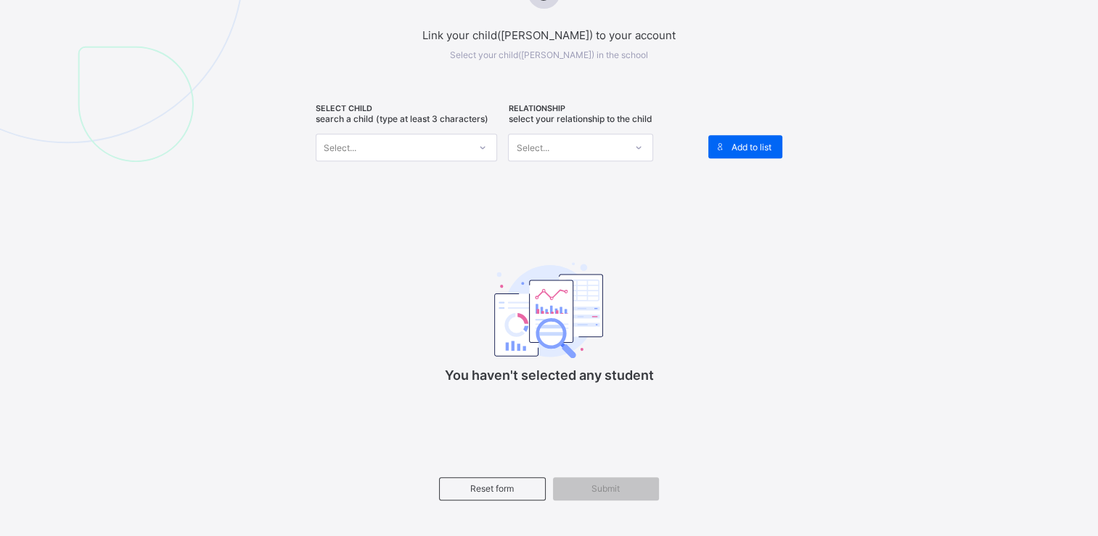 The image size is (1098, 536). What do you see at coordinates (580, 118) in the screenshot?
I see `span: Select your relationship to the child` at bounding box center [580, 118].